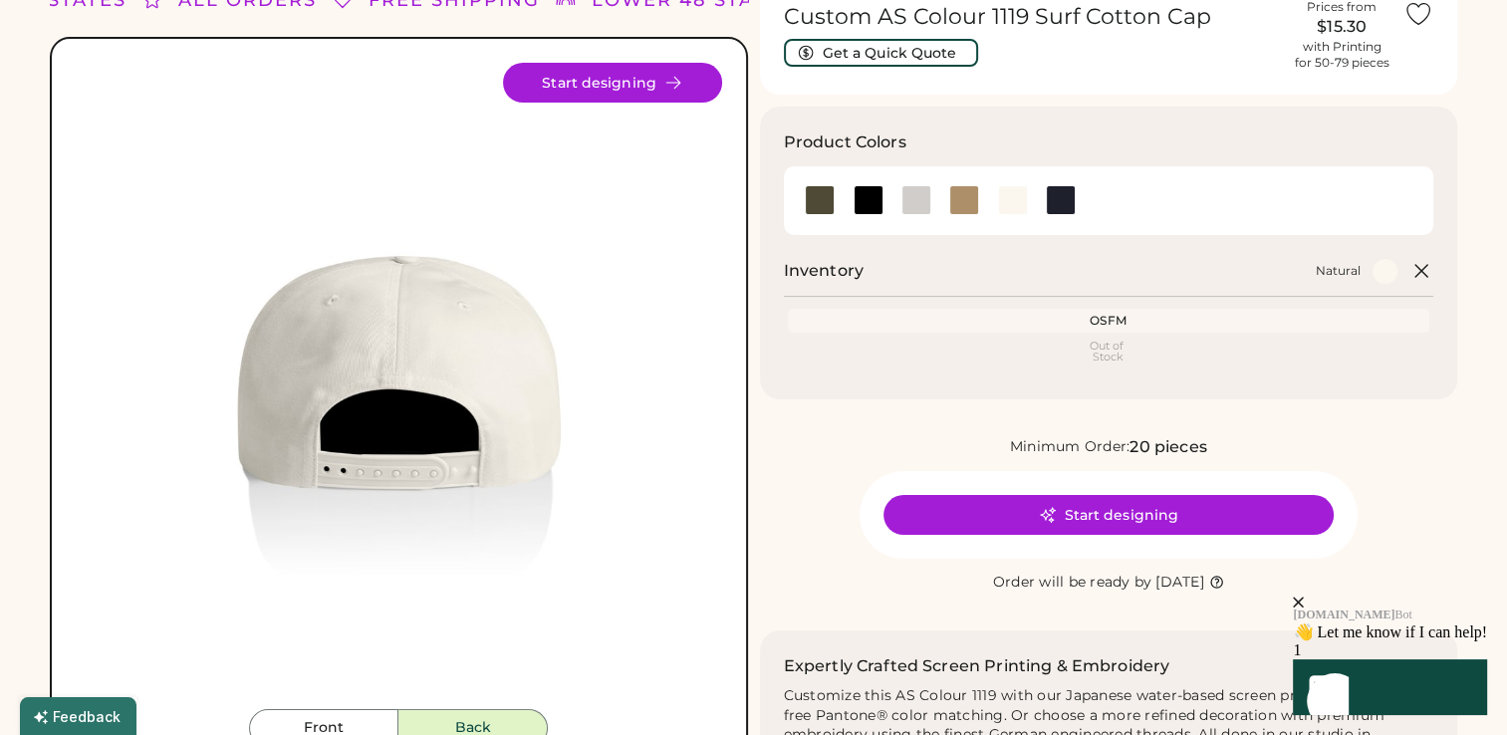 The height and width of the screenshot is (735, 1507). Describe the element at coordinates (977, 666) in the screenshot. I see `h2: Expertly Crafted Screen Printing & Embroidery` at that location.